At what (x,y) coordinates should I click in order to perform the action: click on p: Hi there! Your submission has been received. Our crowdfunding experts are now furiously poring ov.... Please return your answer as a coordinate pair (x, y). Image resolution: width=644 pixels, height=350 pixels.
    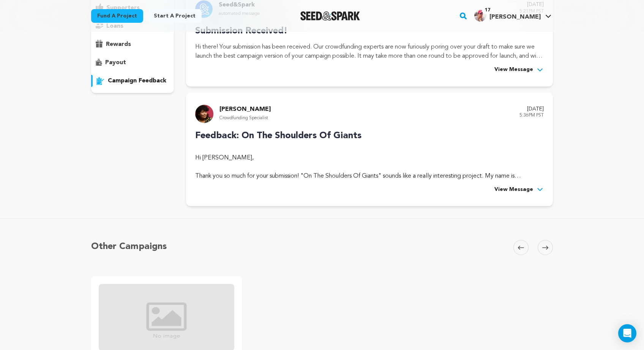
    Looking at the image, I should click on (370, 52).